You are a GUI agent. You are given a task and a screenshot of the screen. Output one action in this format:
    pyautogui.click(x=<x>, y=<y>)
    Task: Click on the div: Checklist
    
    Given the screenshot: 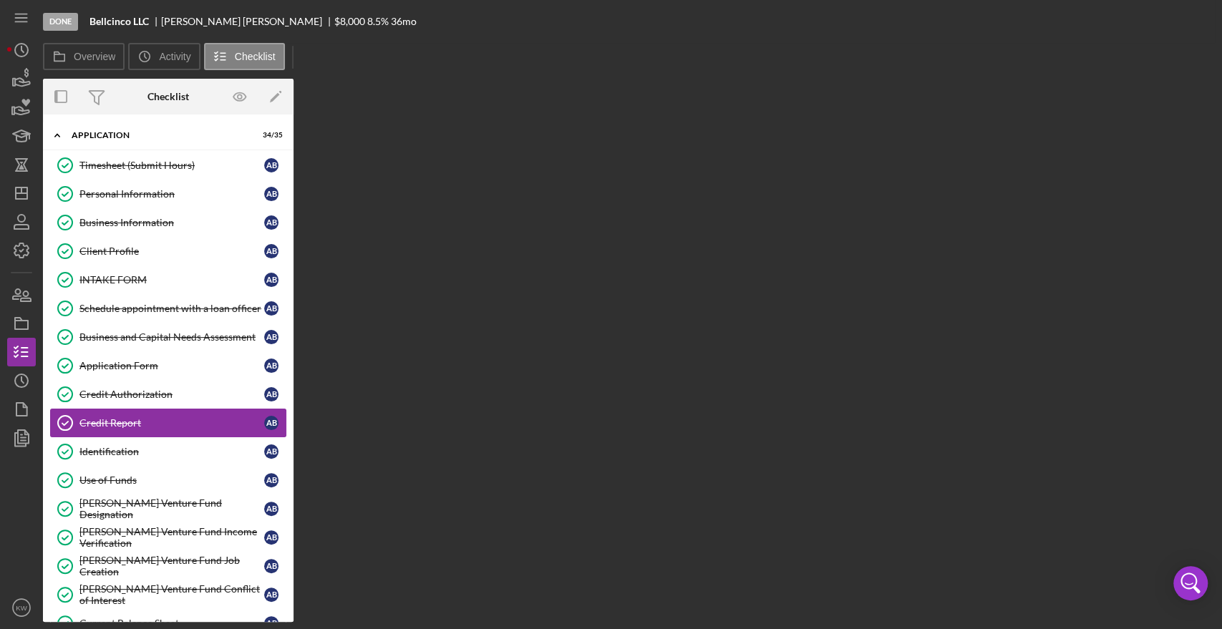 What is the action you would take?
    pyautogui.click(x=168, y=97)
    